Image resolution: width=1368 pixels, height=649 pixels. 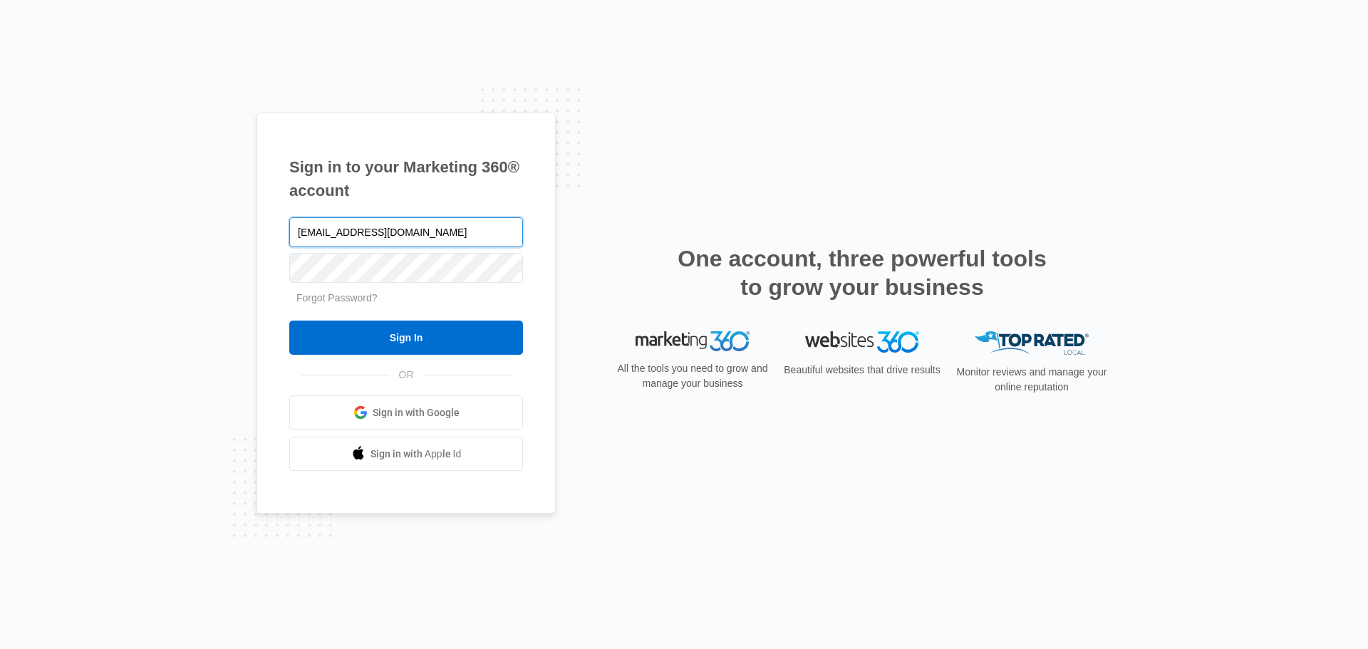 I want to click on img: Marketing 360, so click(x=693, y=341).